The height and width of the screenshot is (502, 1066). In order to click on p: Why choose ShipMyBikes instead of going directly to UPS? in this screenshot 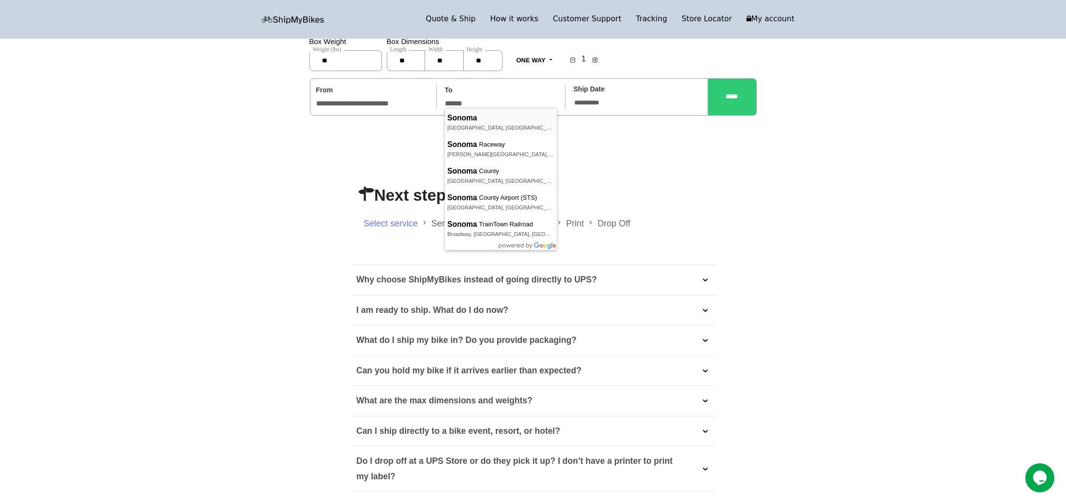, I will do `click(476, 280)`.